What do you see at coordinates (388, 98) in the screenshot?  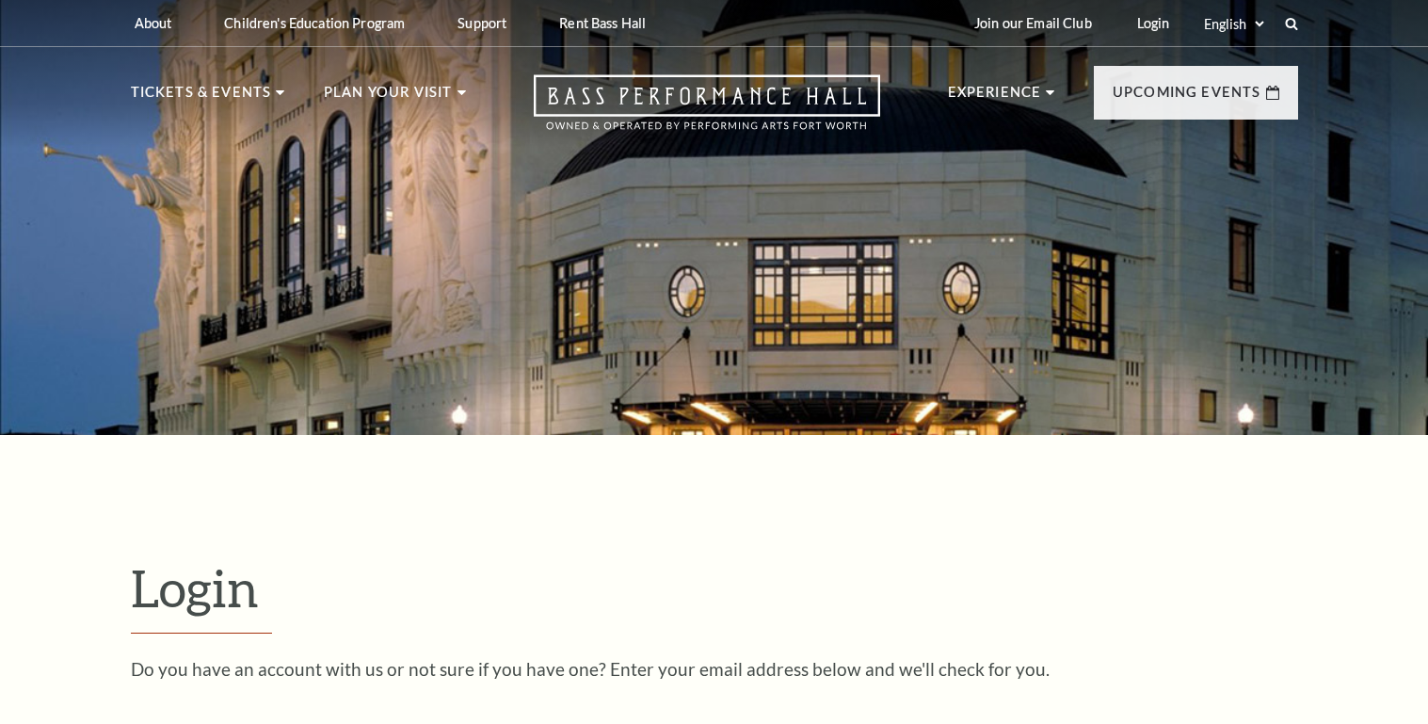 I see `p: Plan Your Visit` at bounding box center [388, 98].